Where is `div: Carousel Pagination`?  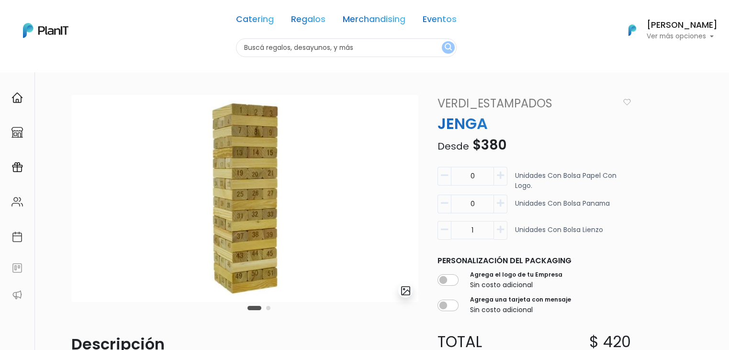 div: Carousel Pagination is located at coordinates (259, 307).